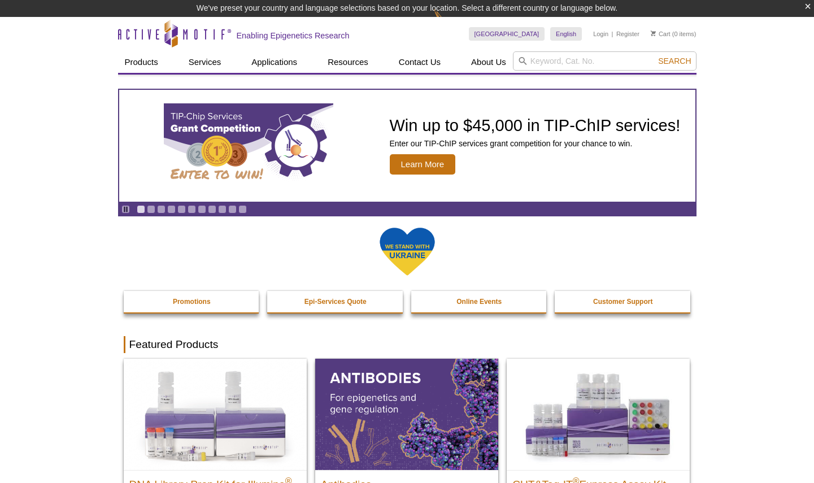 The width and height of the screenshot is (814, 483). What do you see at coordinates (675, 61) in the screenshot?
I see `span: Search` at bounding box center [675, 61].